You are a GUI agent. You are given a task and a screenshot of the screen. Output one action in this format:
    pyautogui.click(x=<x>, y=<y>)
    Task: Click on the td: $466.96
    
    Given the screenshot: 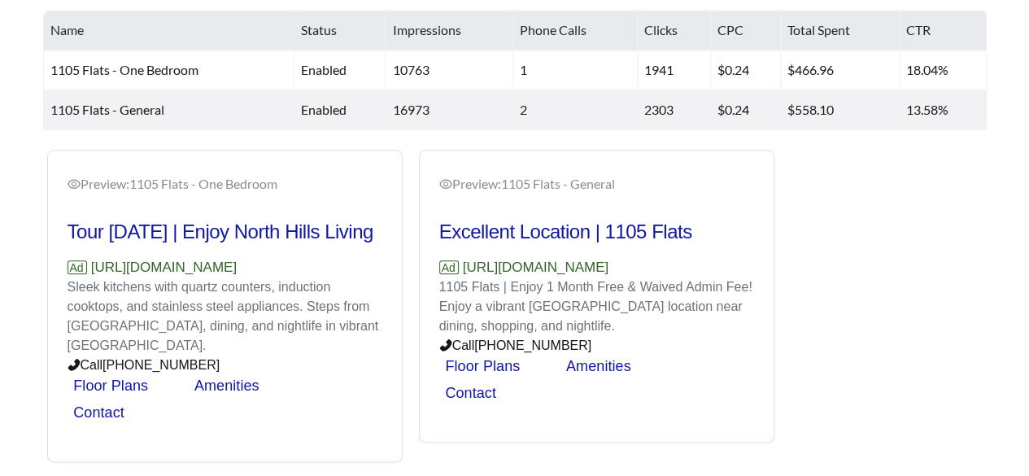 What is the action you would take?
    pyautogui.click(x=840, y=70)
    